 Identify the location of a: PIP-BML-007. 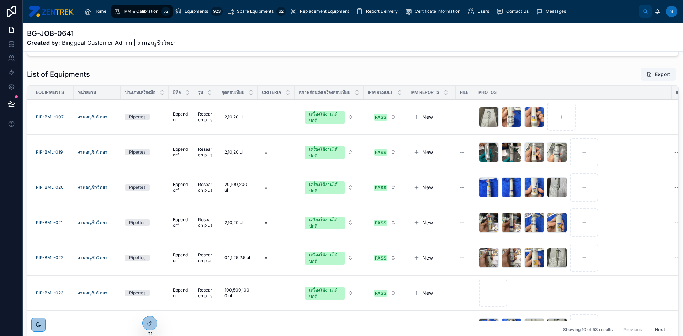
(50, 117).